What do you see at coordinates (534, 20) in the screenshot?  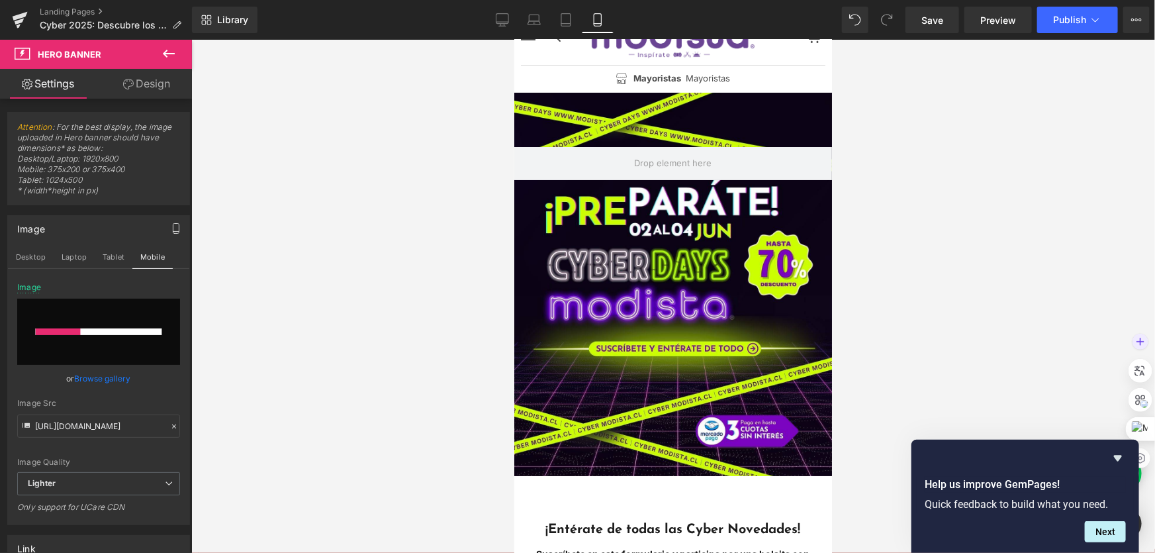 I see `a: Laptop` at bounding box center [534, 20].